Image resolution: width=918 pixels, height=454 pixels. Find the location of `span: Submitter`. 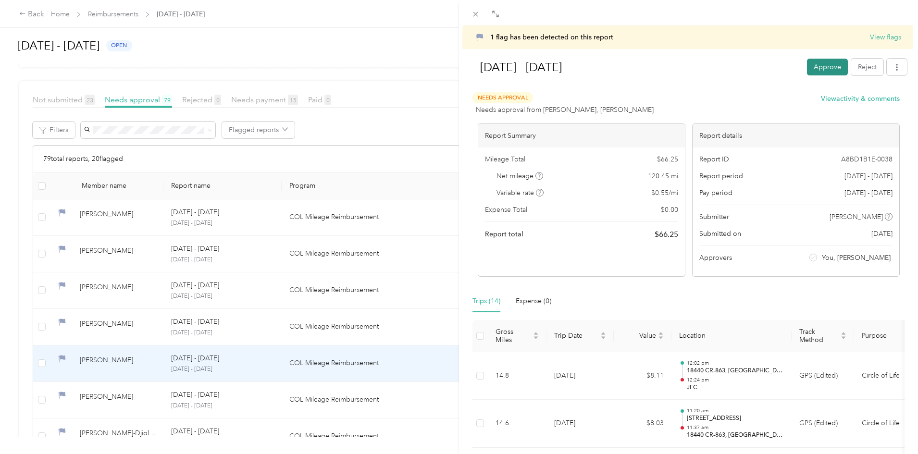

span: Submitter is located at coordinates (714, 217).